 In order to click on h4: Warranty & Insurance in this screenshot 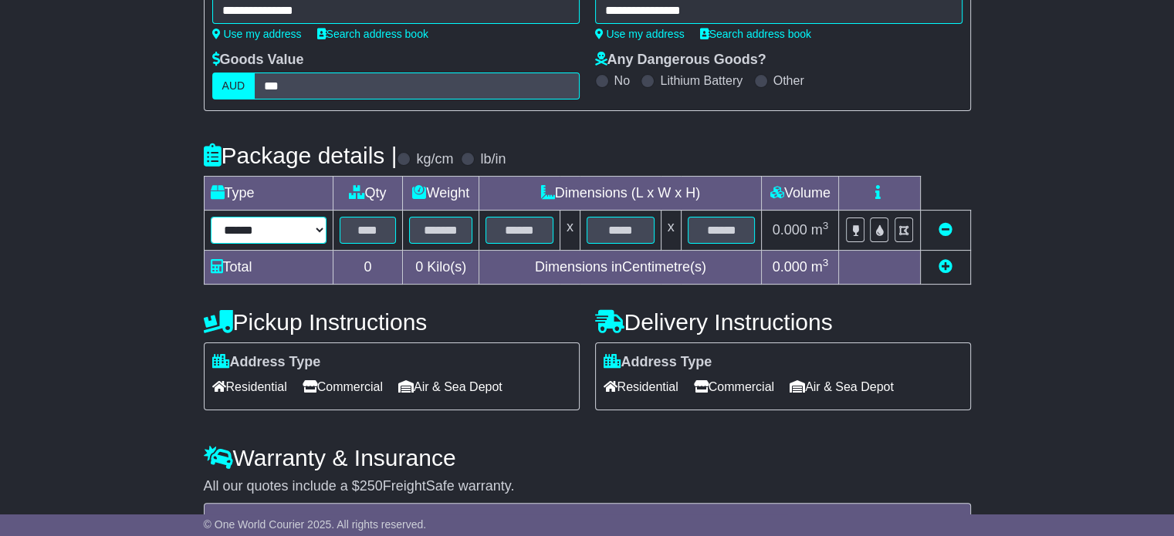, I will do `click(587, 458)`.